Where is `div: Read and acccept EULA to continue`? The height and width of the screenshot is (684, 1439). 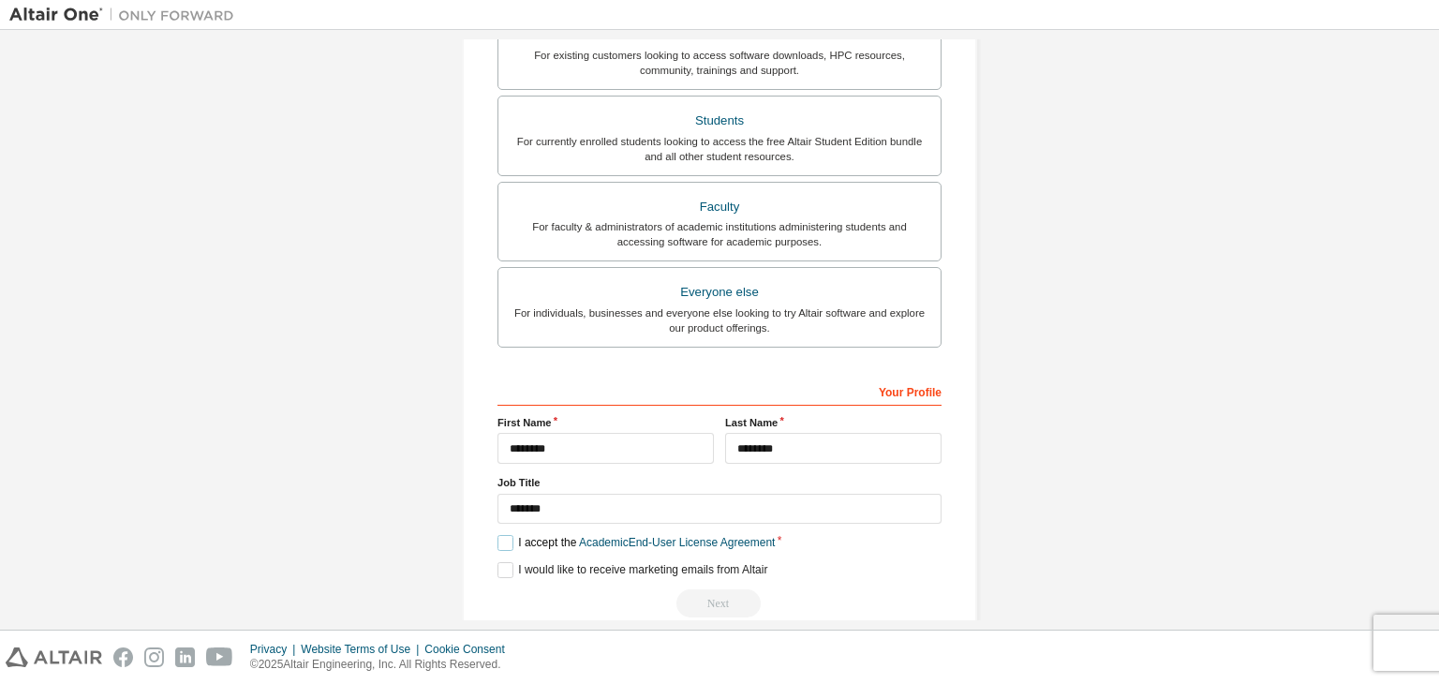 div: Read and acccept EULA to continue is located at coordinates (720, 603).